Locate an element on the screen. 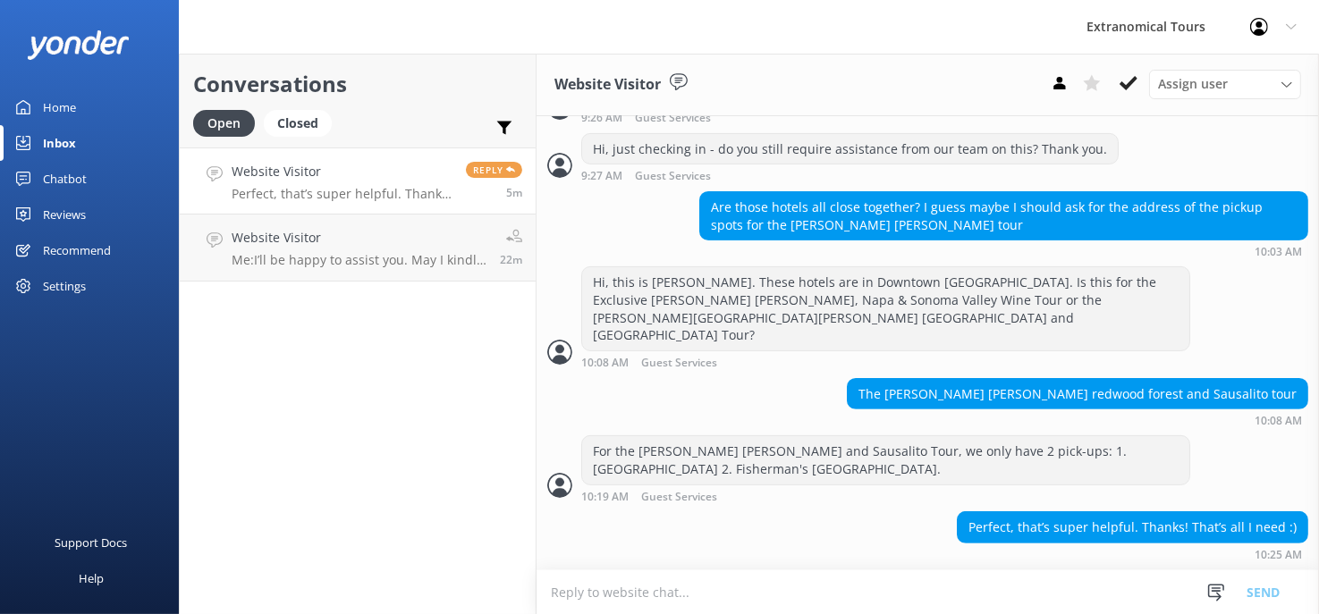 The image size is (1319, 614). span: Aug 29 2025 10:25am (UTC -07:00) America/Tijuana is located at coordinates (514, 192).